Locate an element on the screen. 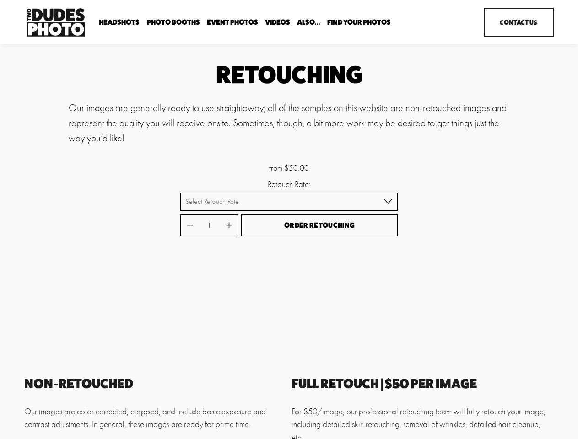 The width and height of the screenshot is (578, 439). h3: FULL RETOUCH | $50 Per Image is located at coordinates (422, 384).